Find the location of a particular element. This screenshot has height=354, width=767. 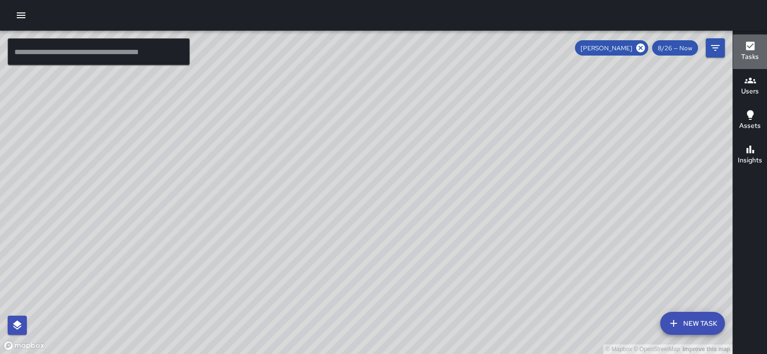

h6: Insights is located at coordinates (750, 161).